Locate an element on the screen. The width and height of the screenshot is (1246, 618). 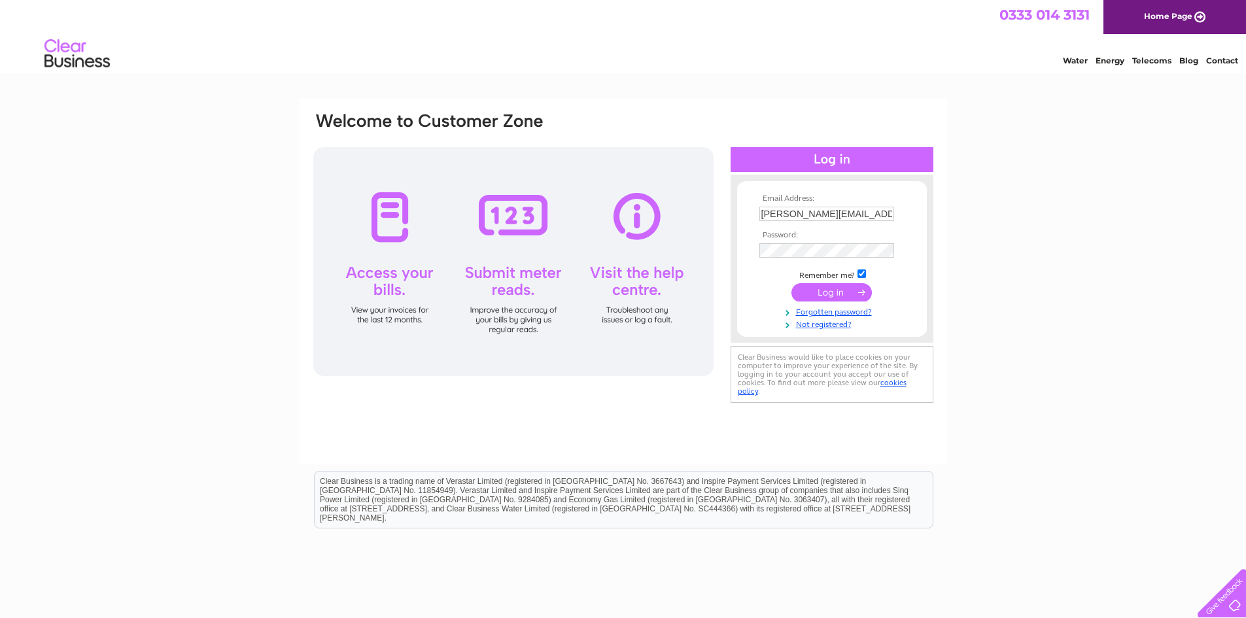
a: Energy is located at coordinates (1110, 60).